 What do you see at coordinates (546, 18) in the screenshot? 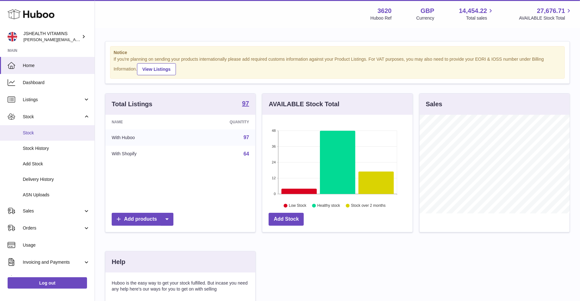
I see `span: AVAILABLE Stock Total` at bounding box center [546, 18].